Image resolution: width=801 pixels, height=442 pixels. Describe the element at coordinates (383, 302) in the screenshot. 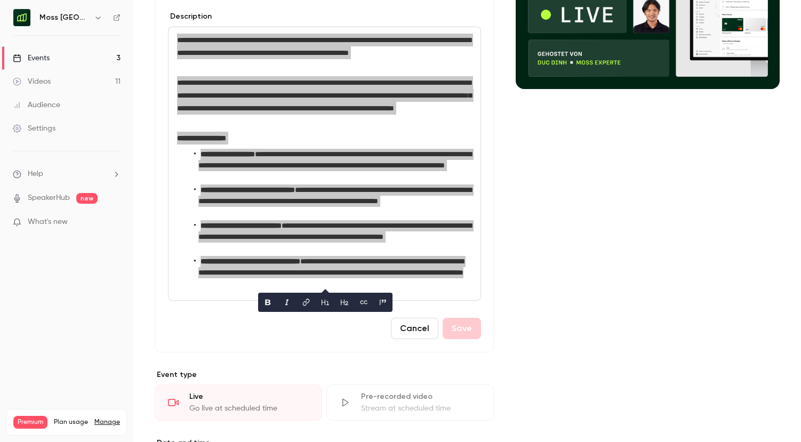

I see `button: blockquote` at that location.